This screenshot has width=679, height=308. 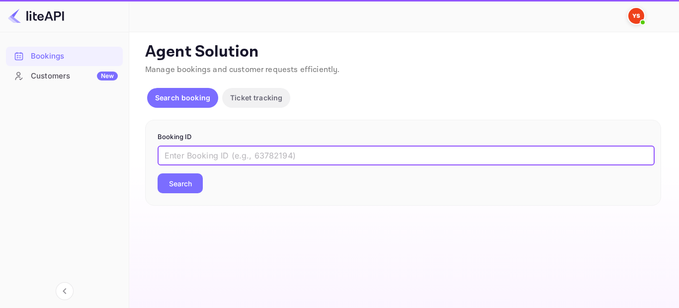 What do you see at coordinates (403, 52) in the screenshot?
I see `p: Agent Solution` at bounding box center [403, 52].